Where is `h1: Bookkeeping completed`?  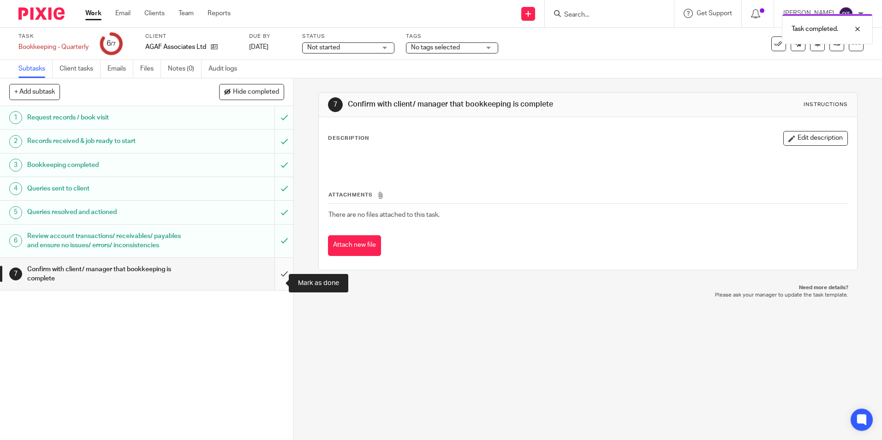 h1: Bookkeeping completed is located at coordinates (107, 165).